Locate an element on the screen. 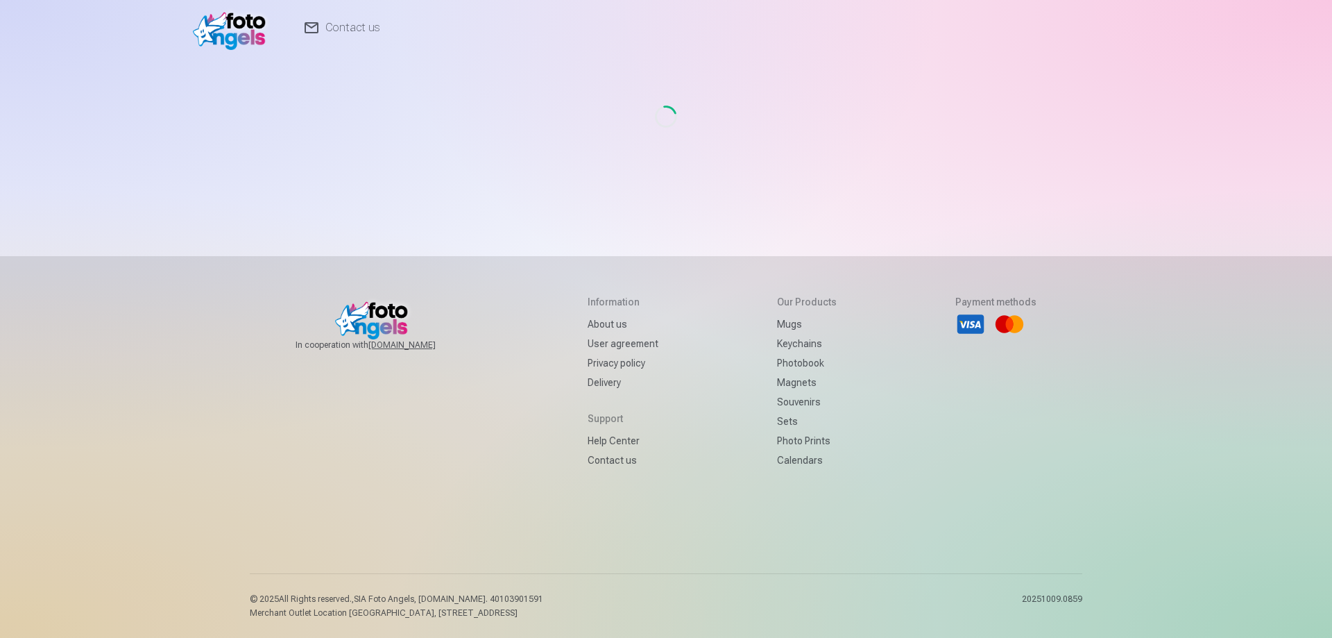 This screenshot has width=1332, height=638. a: Sets is located at coordinates (807, 421).